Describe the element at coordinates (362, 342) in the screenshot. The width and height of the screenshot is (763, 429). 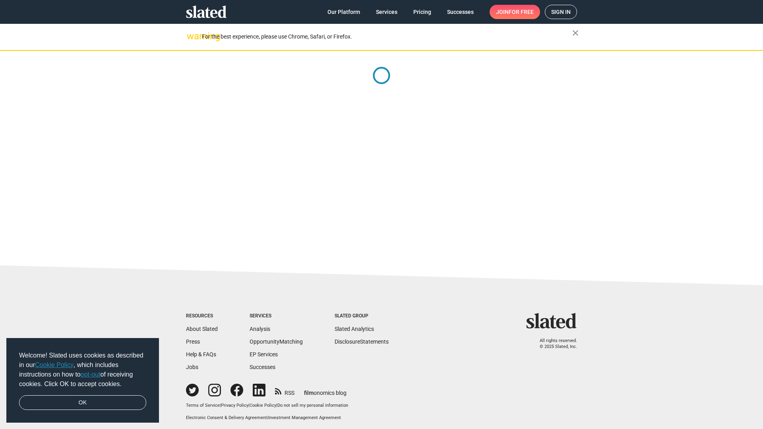
I see `a: DisclosureStatements` at that location.